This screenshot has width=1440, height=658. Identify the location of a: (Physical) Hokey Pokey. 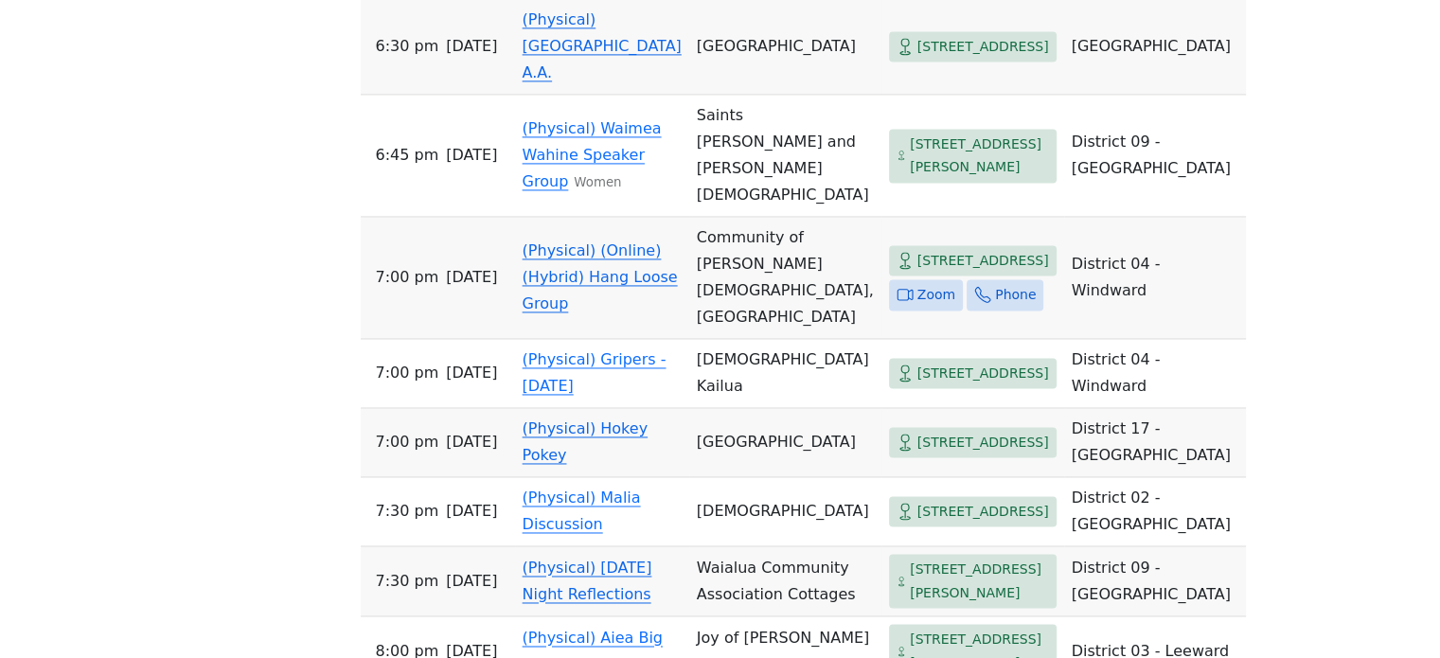
(585, 441).